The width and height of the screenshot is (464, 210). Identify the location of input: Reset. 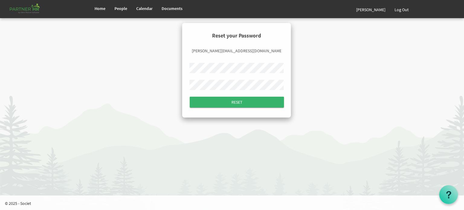
(237, 102).